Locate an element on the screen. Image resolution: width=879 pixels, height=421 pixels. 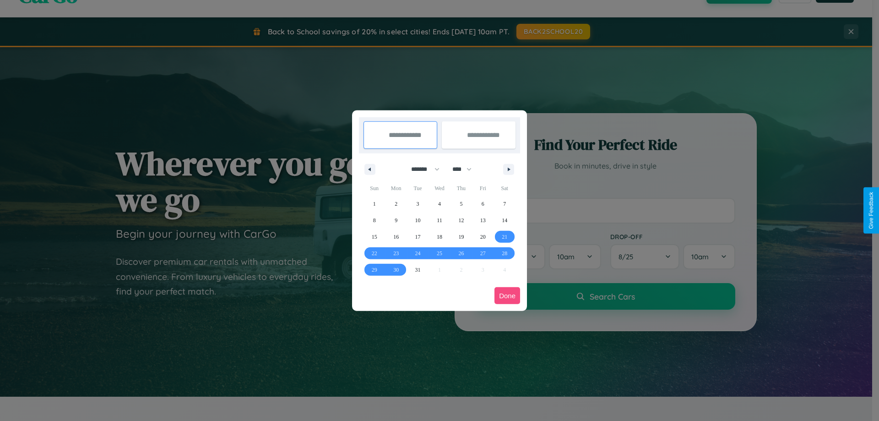
span: 19 is located at coordinates (461, 237).